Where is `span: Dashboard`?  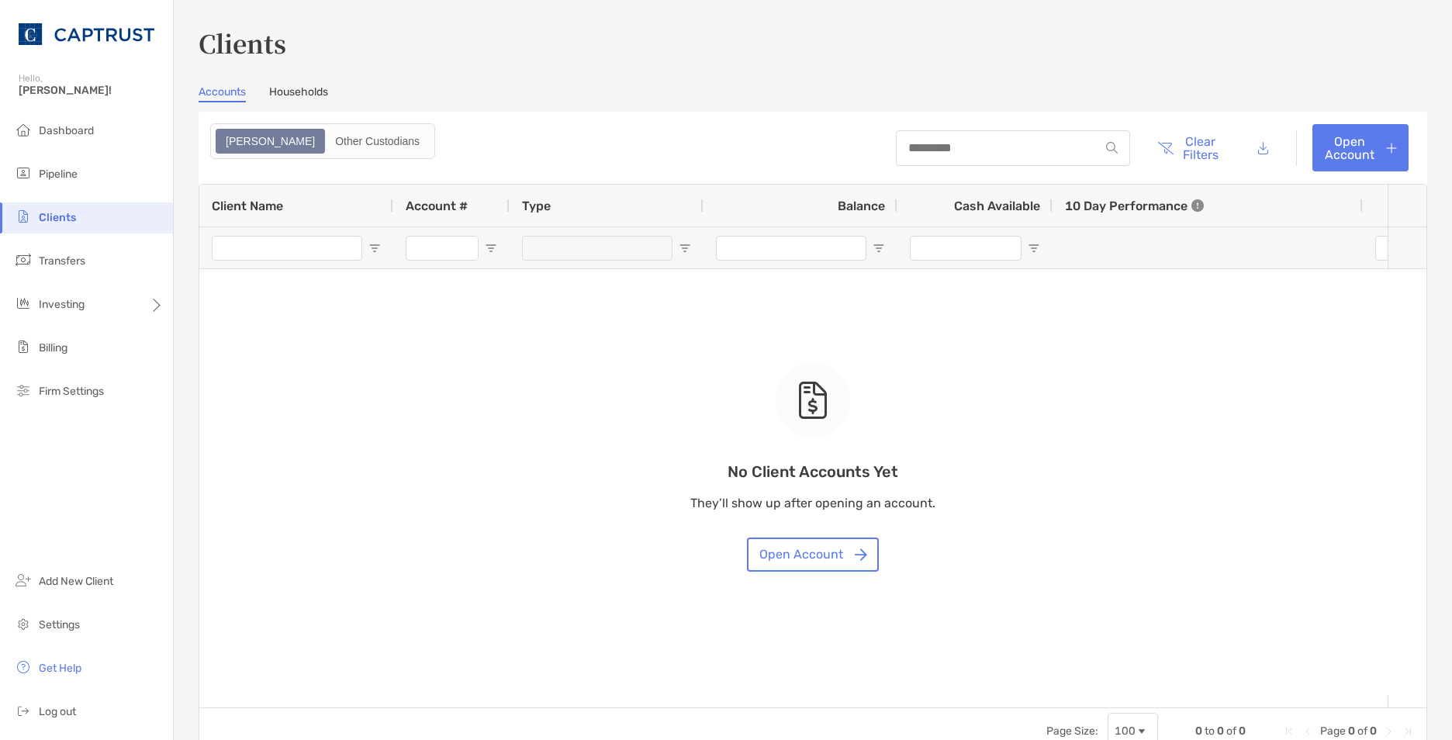 span: Dashboard is located at coordinates (66, 130).